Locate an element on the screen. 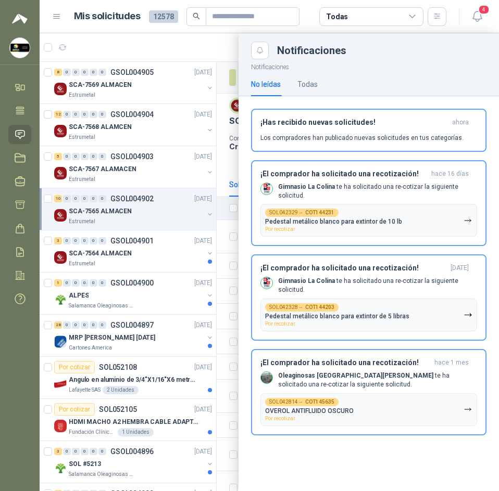  button: Close is located at coordinates (260, 50).